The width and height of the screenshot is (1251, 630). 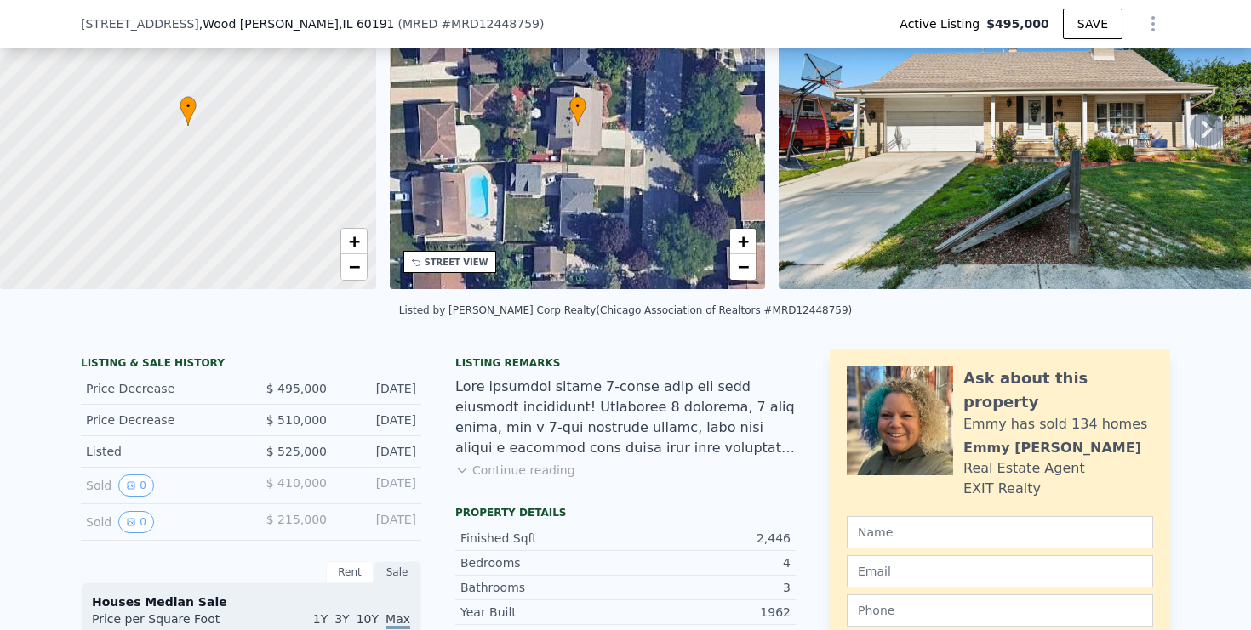 What do you see at coordinates (162, 452) in the screenshot?
I see `div: Listed` at bounding box center [162, 452].